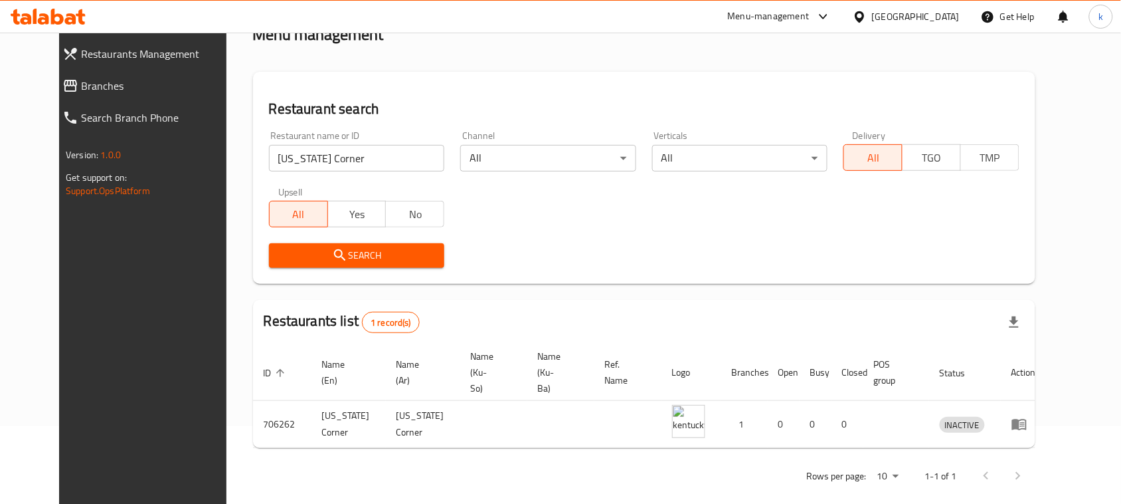  Describe the element at coordinates (784, 372) in the screenshot. I see `th: Open` at that location.